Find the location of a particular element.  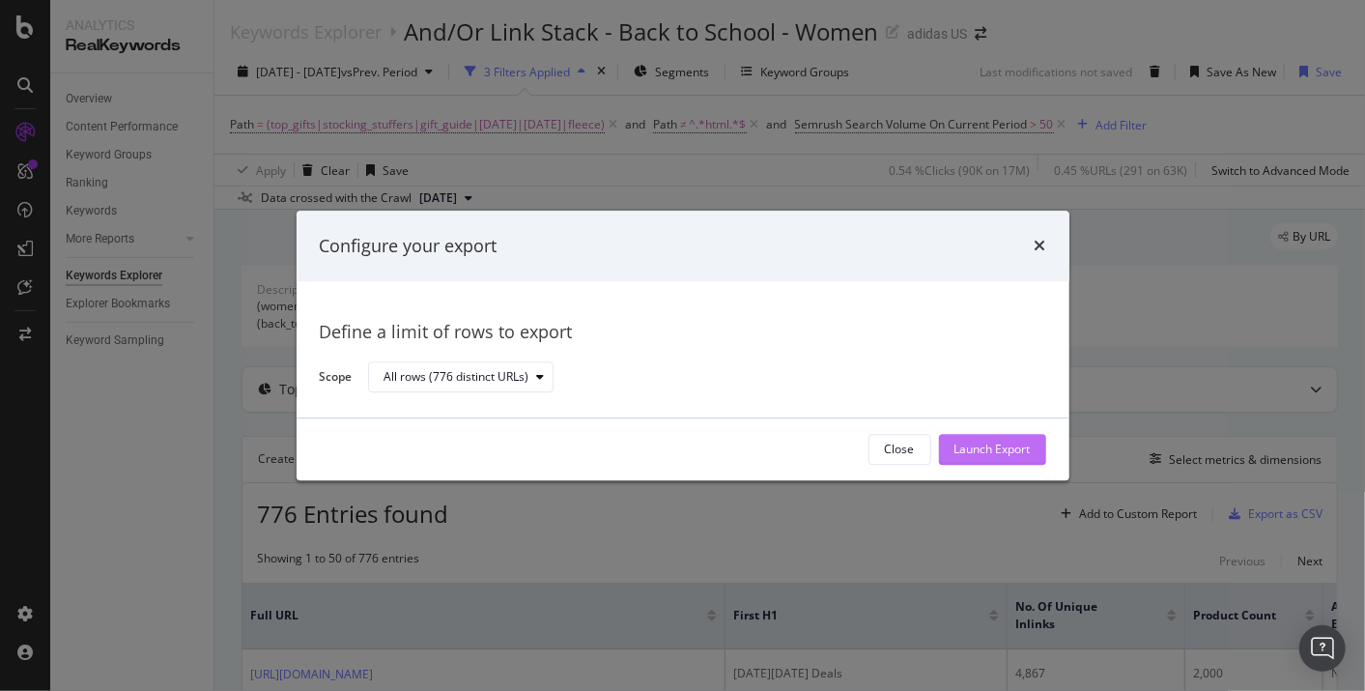

button: Launch Export is located at coordinates (992, 449).